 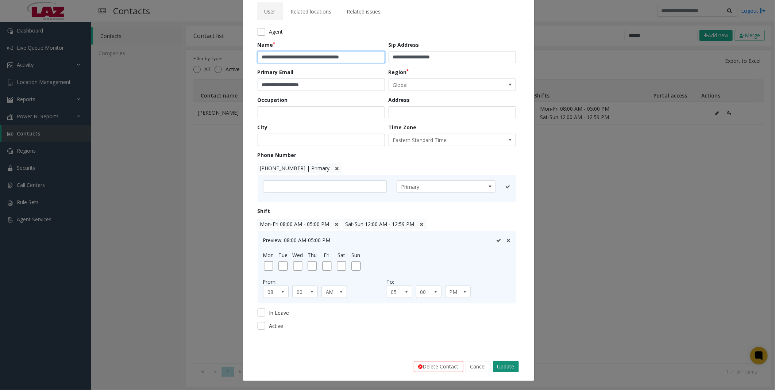 What do you see at coordinates (380, 224) in the screenshot?
I see `span: Sat-Sun 12:00 AM - 12:59 PM` at bounding box center [380, 224].